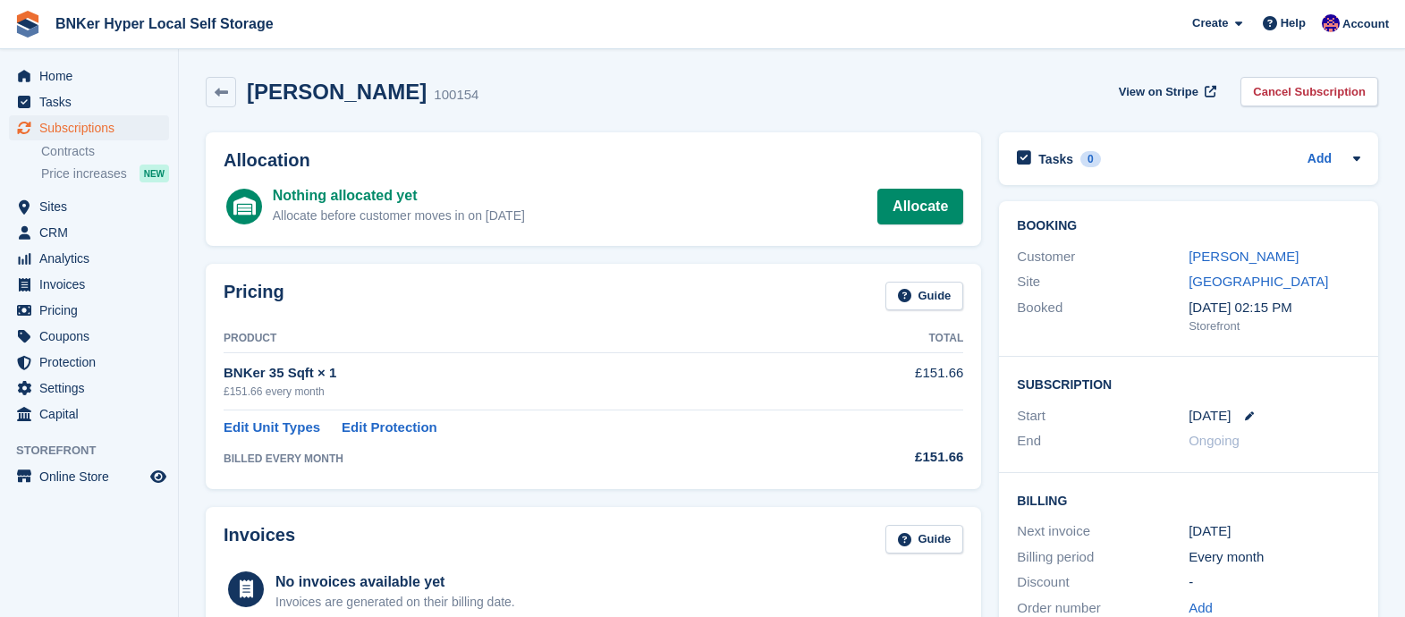  Describe the element at coordinates (272, 428) in the screenshot. I see `a: Edit Unit Types` at that location.